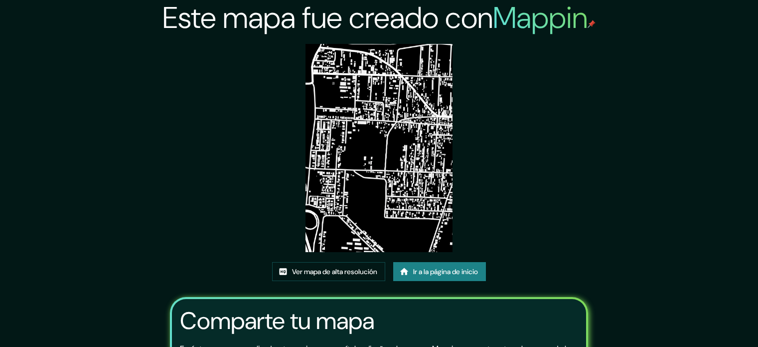 The image size is (758, 347). What do you see at coordinates (440, 271) in the screenshot?
I see `a: Ir a la página de inicio` at bounding box center [440, 271].